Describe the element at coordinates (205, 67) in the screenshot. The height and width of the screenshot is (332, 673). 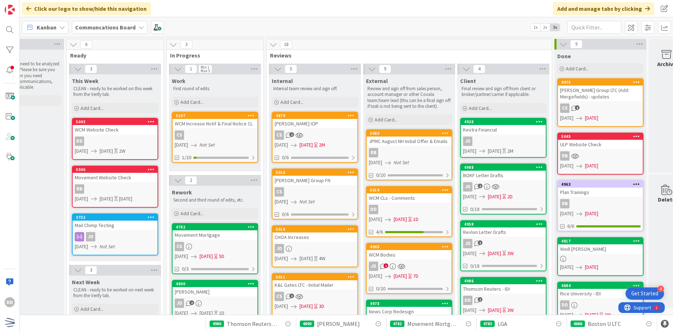
I see `div: Min 1` at that location.